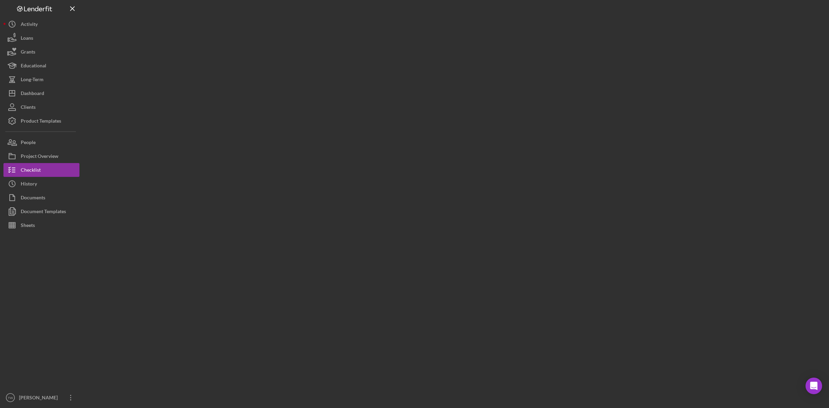 This screenshot has width=829, height=408. Describe the element at coordinates (41, 198) in the screenshot. I see `a: Documents` at that location.